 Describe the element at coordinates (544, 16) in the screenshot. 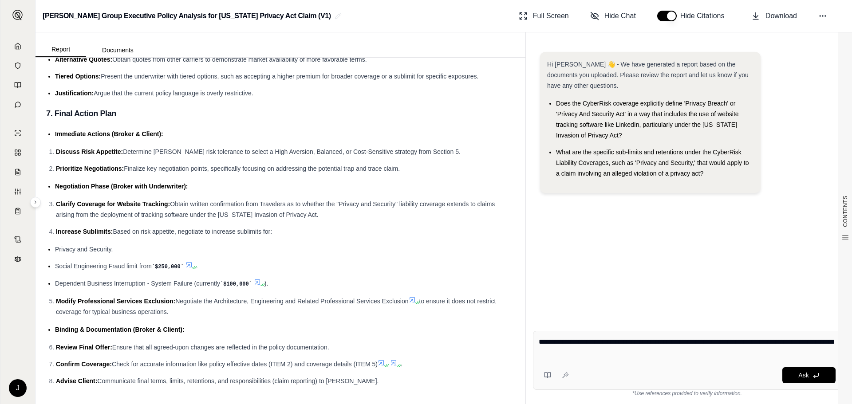

I see `button: Full Screen` at that location.